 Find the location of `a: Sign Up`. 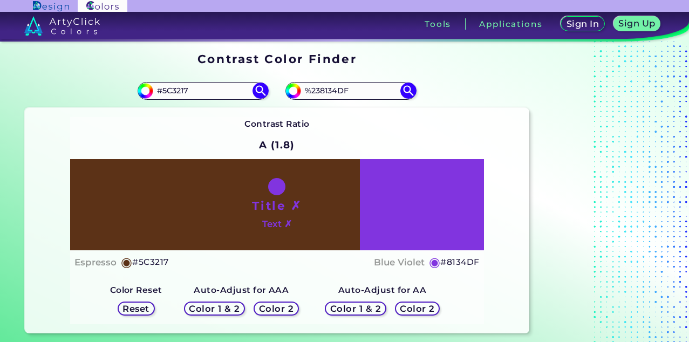

a: Sign Up is located at coordinates (637, 24).